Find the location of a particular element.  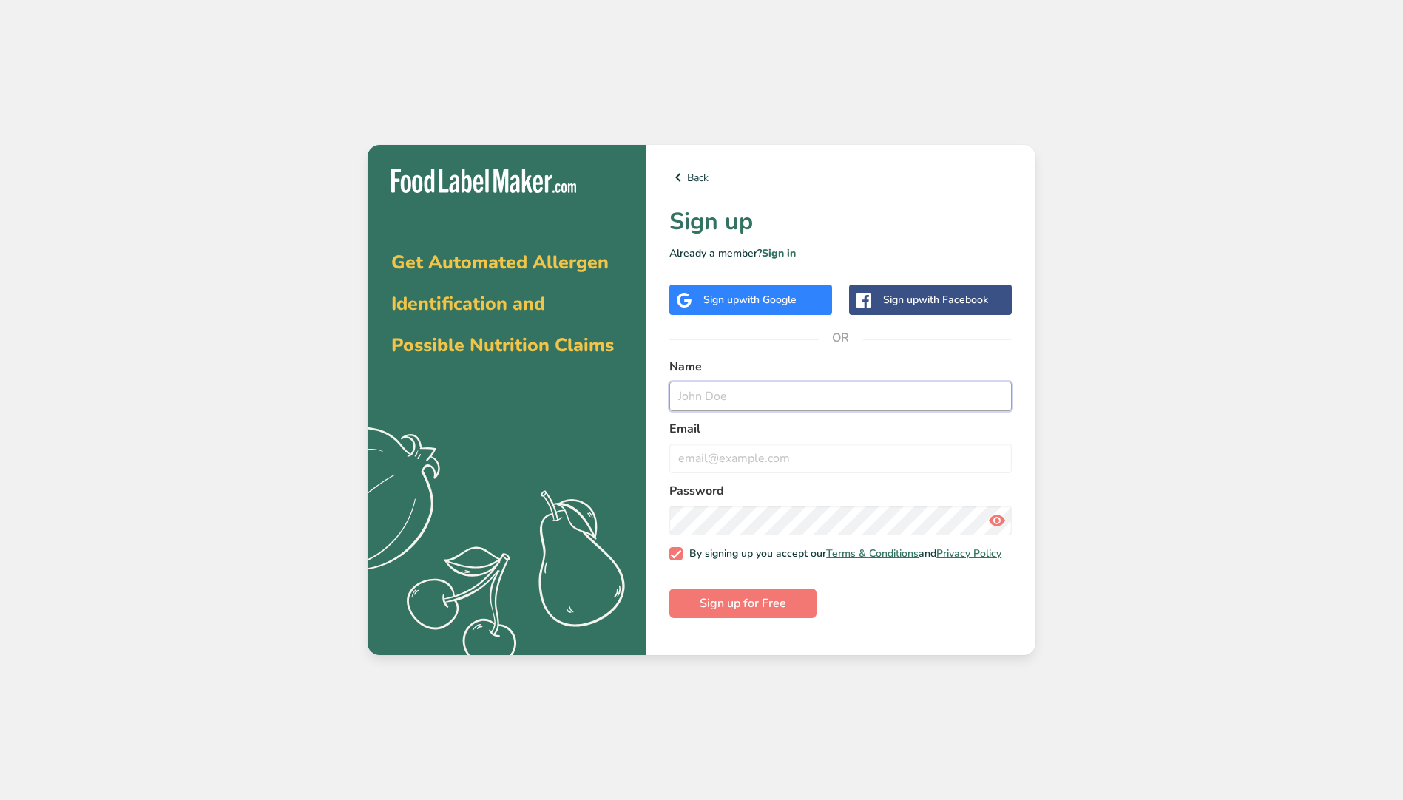

label: Email is located at coordinates (840, 429).